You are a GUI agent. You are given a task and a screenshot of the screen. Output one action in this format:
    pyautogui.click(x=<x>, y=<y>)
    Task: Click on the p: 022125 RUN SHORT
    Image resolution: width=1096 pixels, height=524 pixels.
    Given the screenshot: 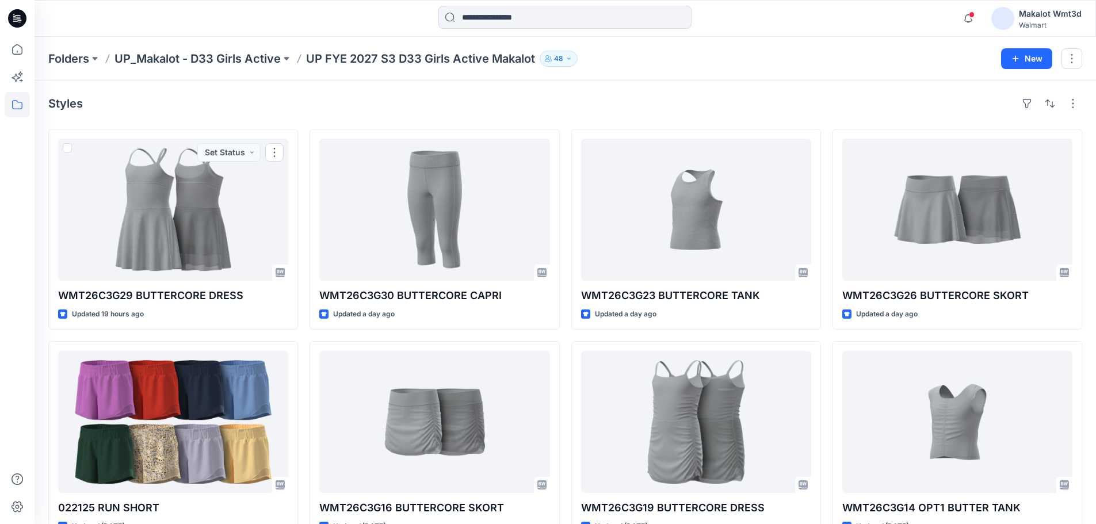 What is the action you would take?
    pyautogui.click(x=173, y=508)
    